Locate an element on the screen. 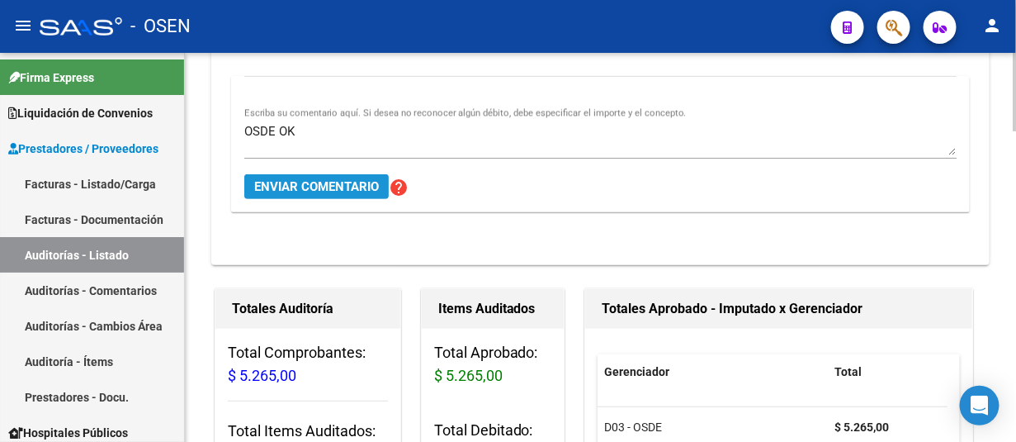 The image size is (1016, 442). mat-icon: person is located at coordinates (993, 26).